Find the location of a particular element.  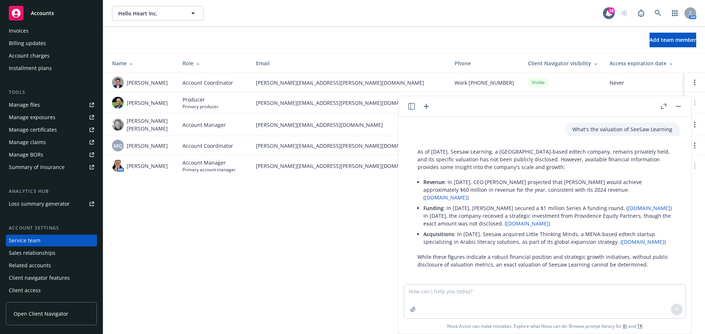

div: Account charges is located at coordinates (29, 56).